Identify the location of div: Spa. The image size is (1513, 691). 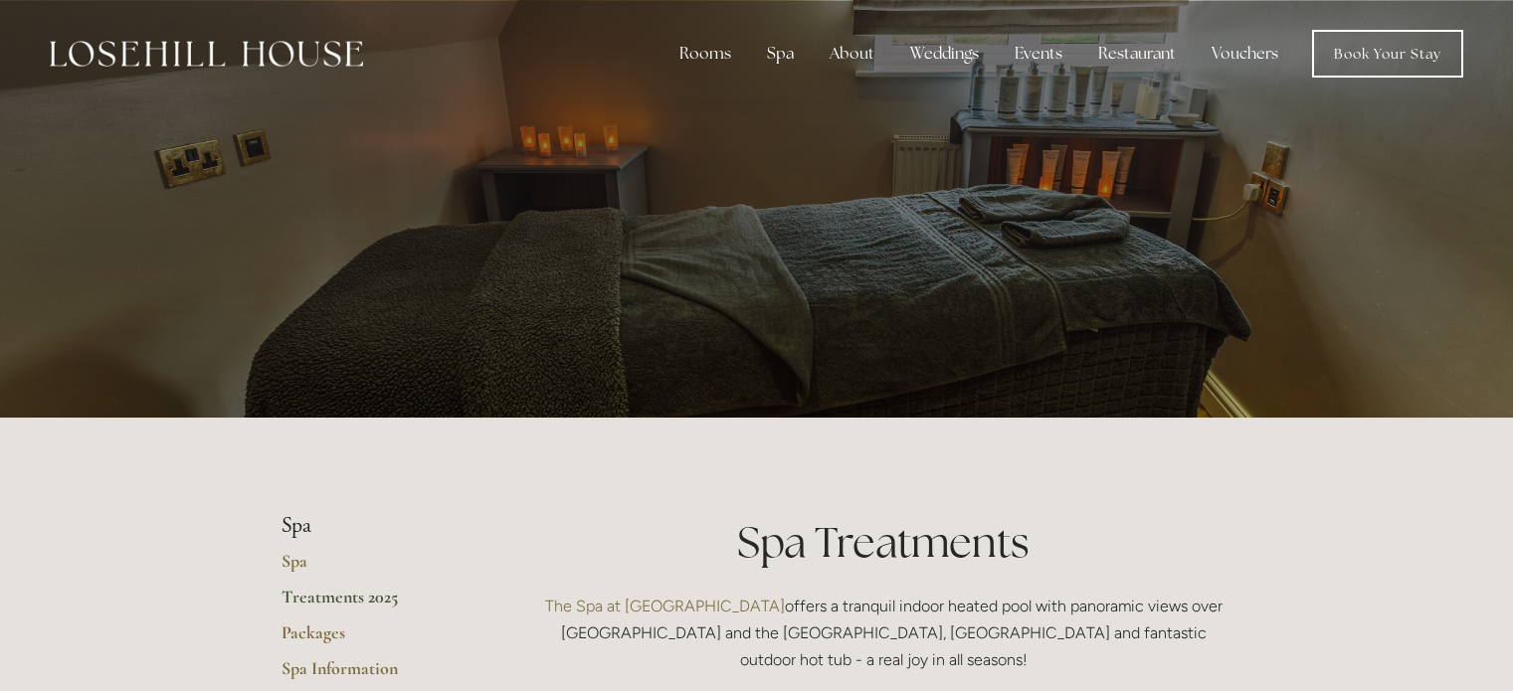
(780, 54).